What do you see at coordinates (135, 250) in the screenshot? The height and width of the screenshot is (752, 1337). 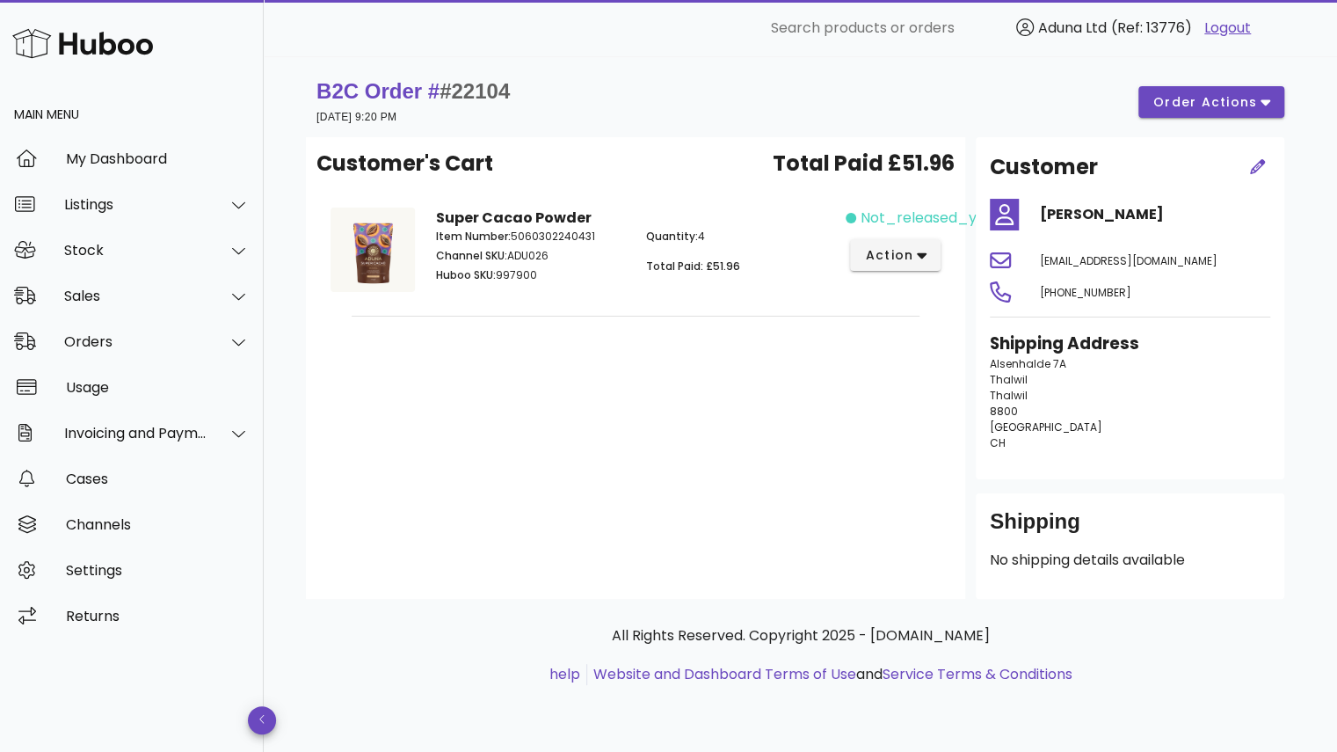 I see `div: Stock` at bounding box center [135, 250].